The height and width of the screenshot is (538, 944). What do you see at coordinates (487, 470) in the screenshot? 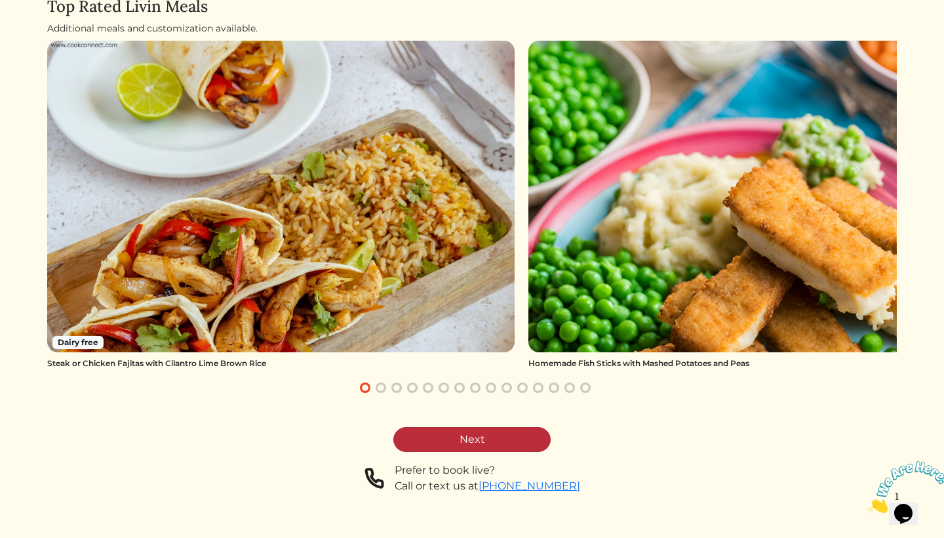
I see `div: Prefer to book live?` at bounding box center [487, 470].